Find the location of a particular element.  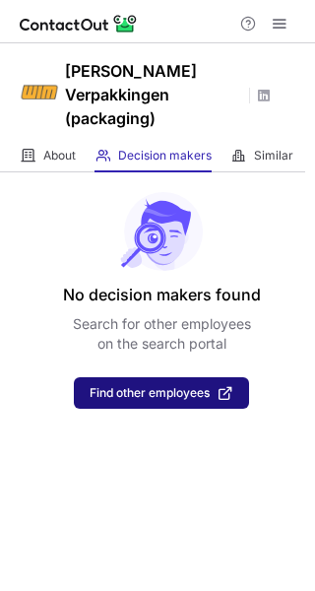

span: Decision makers is located at coordinates (165, 156).